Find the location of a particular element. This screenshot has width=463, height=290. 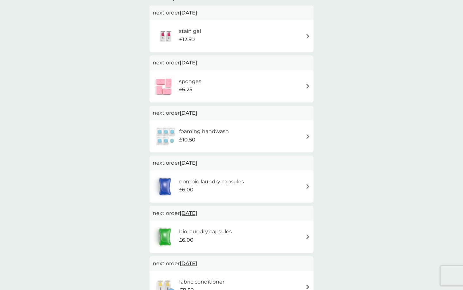

img: bio laundry capsules is located at coordinates (165, 236).